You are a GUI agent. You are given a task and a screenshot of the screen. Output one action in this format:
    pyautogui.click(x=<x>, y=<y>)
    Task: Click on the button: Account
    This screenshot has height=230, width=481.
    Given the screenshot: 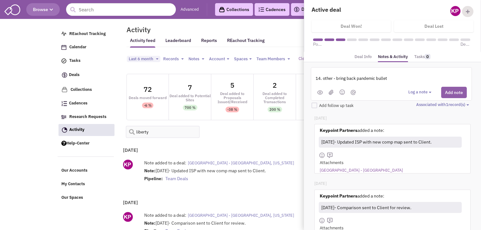 What is the action you would take?
    pyautogui.click(x=219, y=59)
    